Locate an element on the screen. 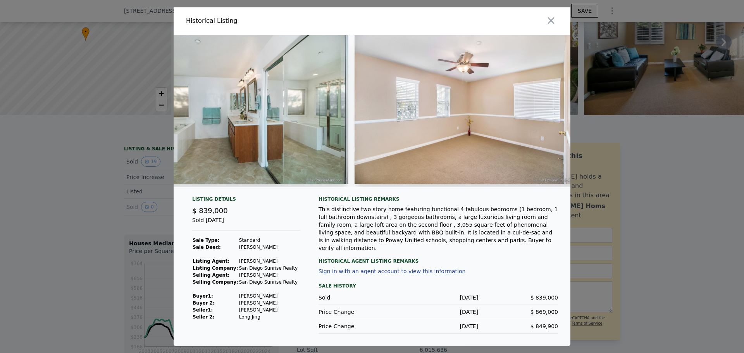  td: Long Jing is located at coordinates (268, 317).